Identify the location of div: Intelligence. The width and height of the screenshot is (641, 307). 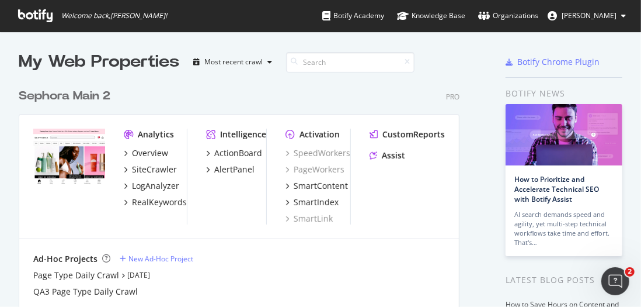
(243, 134).